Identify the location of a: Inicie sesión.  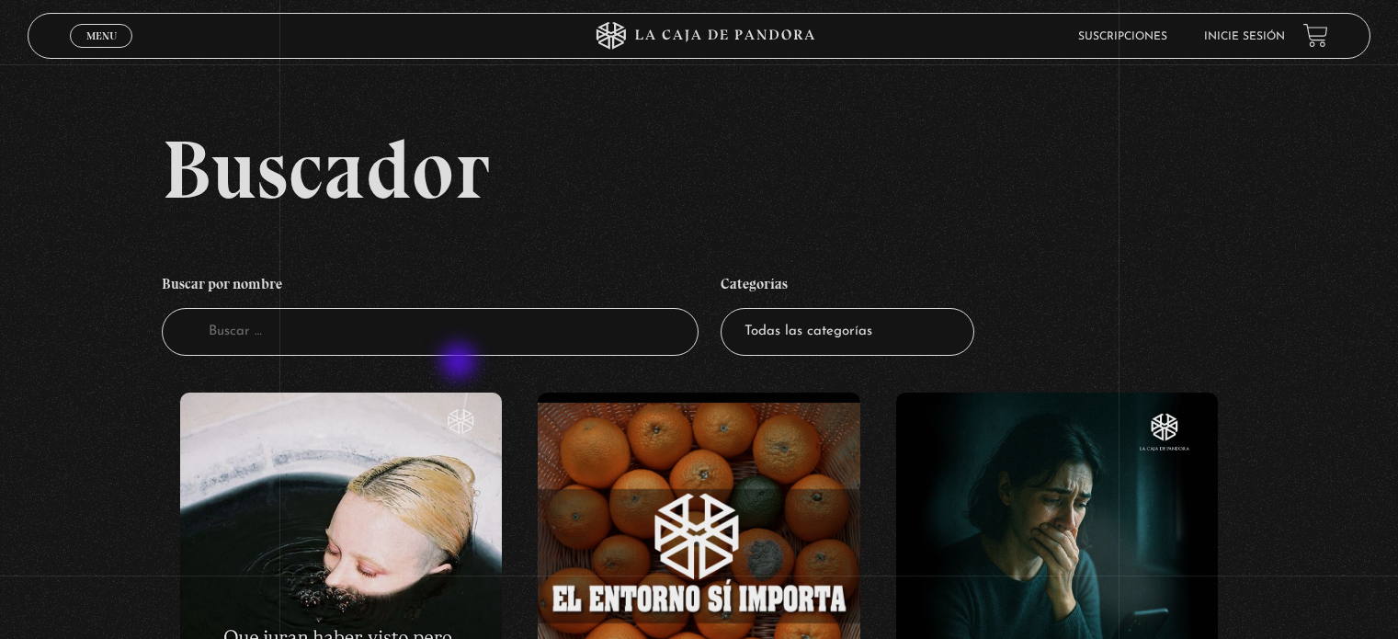
(1244, 37).